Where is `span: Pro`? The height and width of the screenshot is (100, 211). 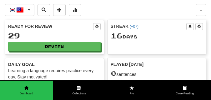 span: Pro is located at coordinates (132, 93).